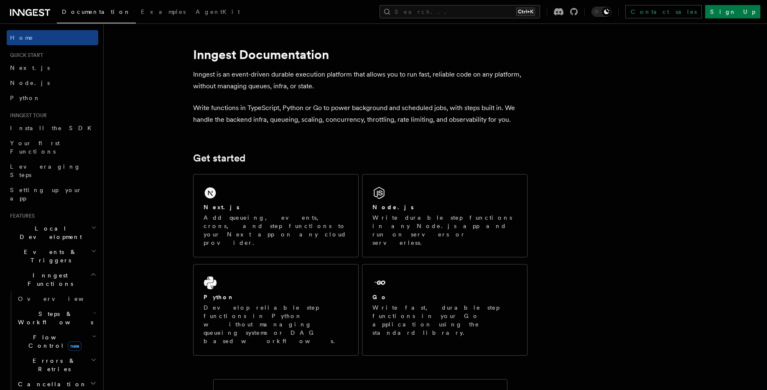 The image size is (767, 390). I want to click on span: Features, so click(20, 216).